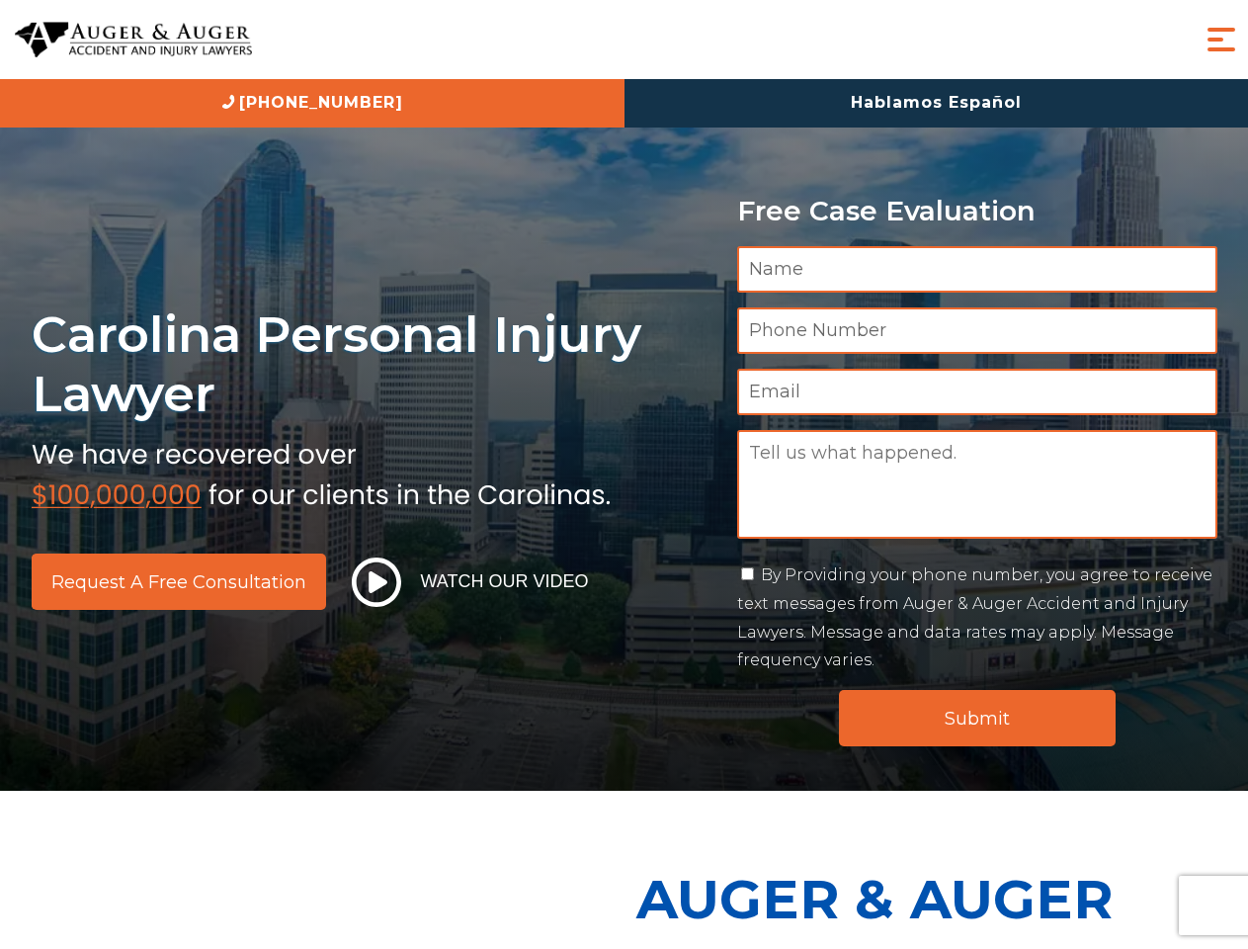 The image size is (1248, 949). What do you see at coordinates (133, 40) in the screenshot?
I see `img: Auger & Auger Accident and Injury Lawyers Logo` at bounding box center [133, 40].